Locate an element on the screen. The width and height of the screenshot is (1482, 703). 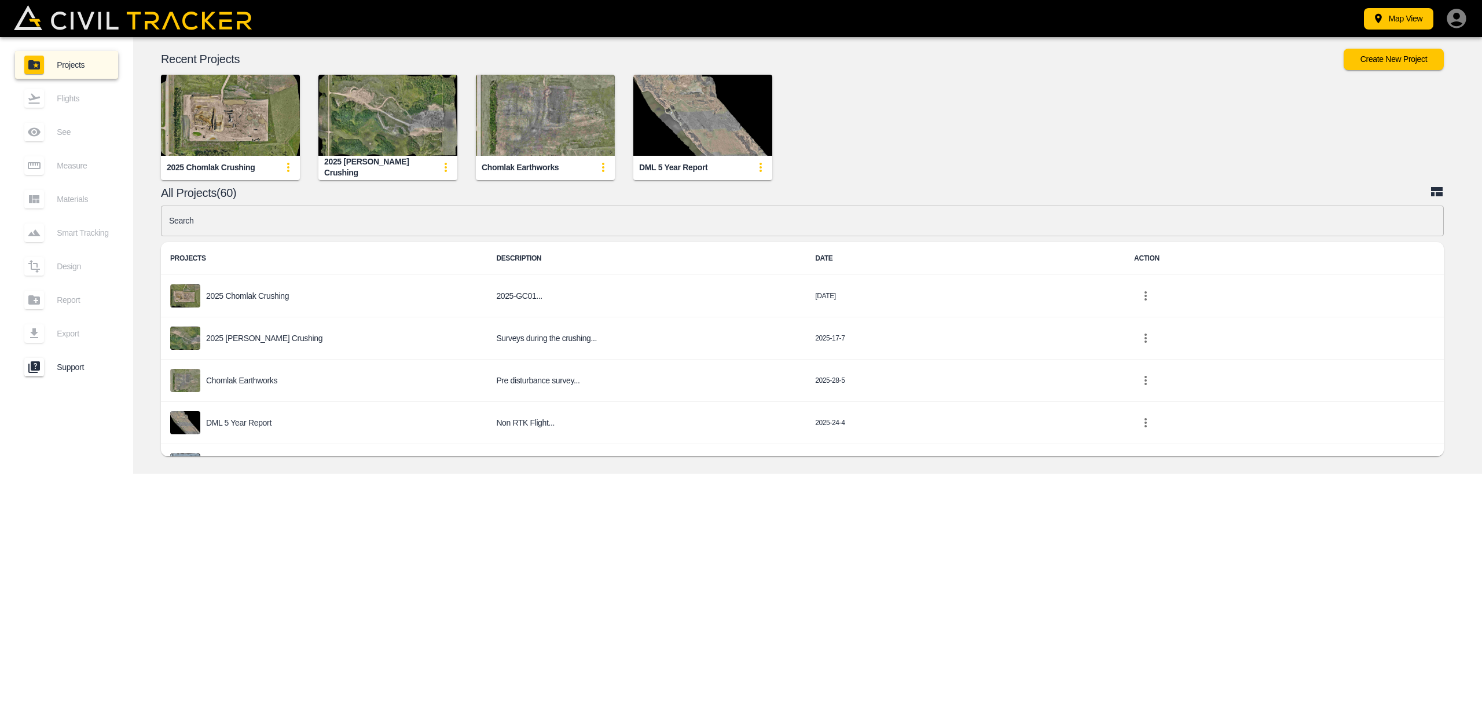
td: 2025-28-5 is located at coordinates (965, 380).